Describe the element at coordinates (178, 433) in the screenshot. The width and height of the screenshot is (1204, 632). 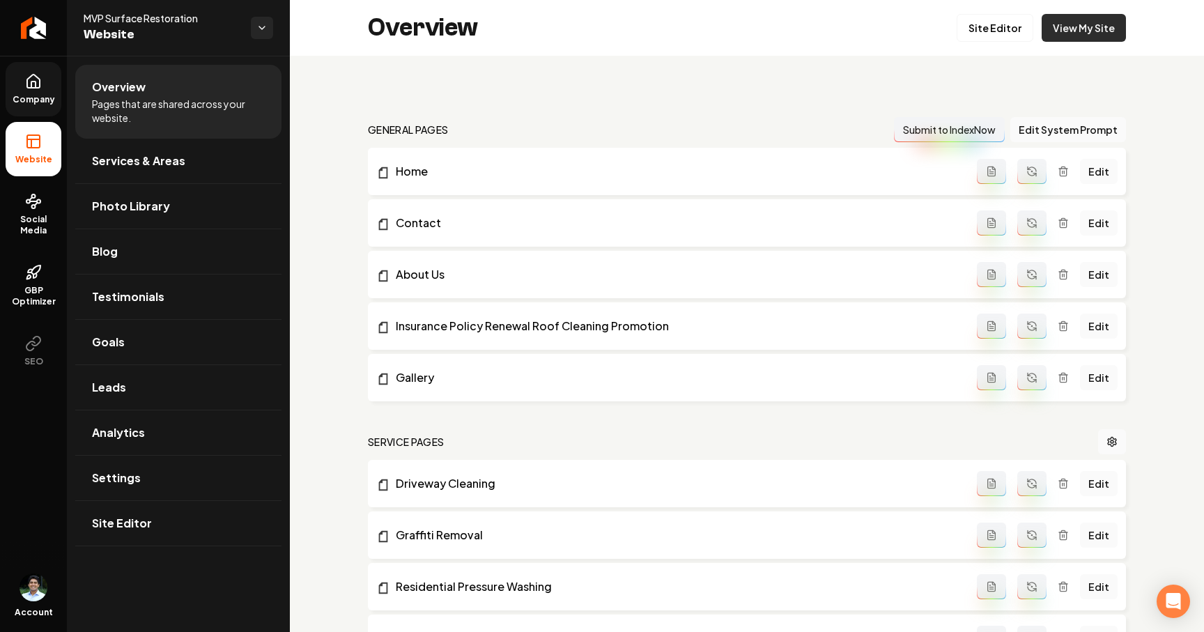
I see `a: Analytics` at that location.